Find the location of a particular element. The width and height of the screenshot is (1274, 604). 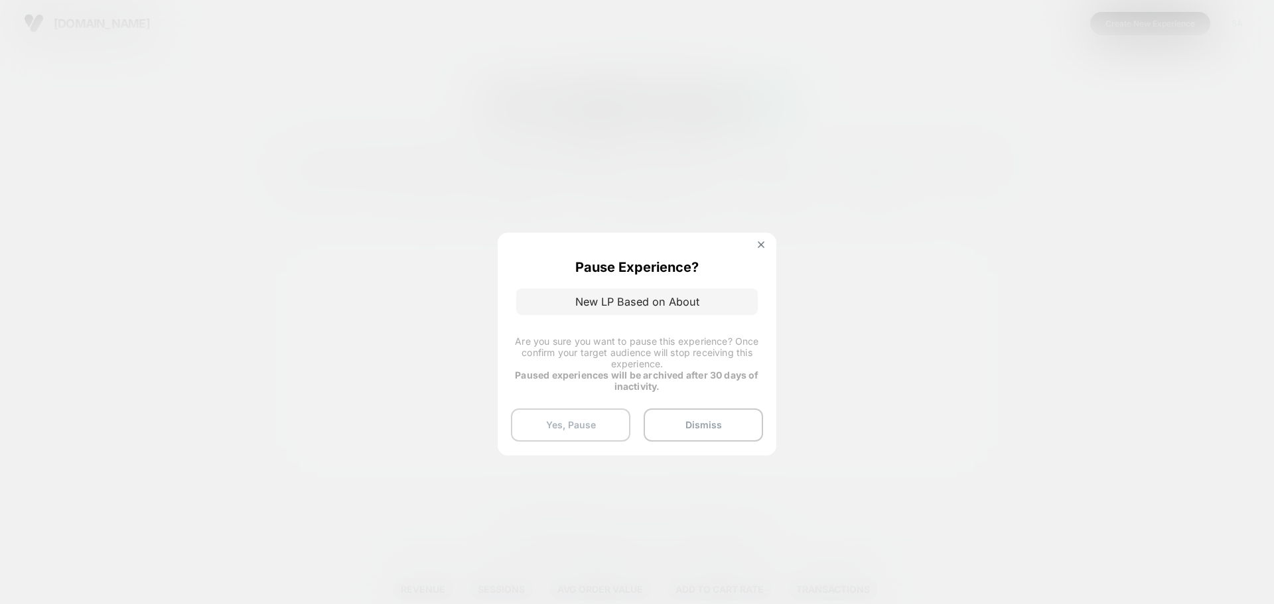

img: close is located at coordinates (761, 245).